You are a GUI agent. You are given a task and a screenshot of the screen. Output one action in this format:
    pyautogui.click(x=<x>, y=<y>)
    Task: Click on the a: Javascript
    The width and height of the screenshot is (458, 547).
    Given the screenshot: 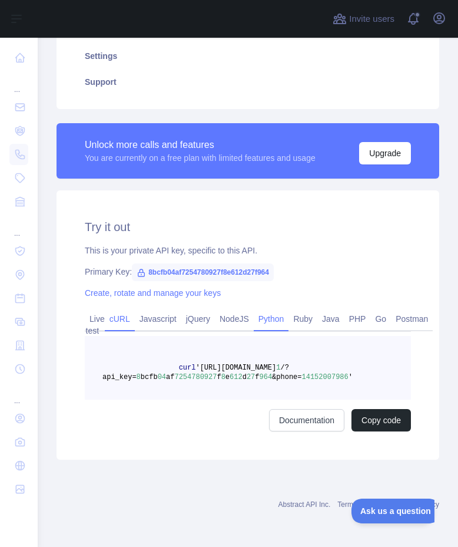 What is the action you would take?
    pyautogui.click(x=158, y=319)
    